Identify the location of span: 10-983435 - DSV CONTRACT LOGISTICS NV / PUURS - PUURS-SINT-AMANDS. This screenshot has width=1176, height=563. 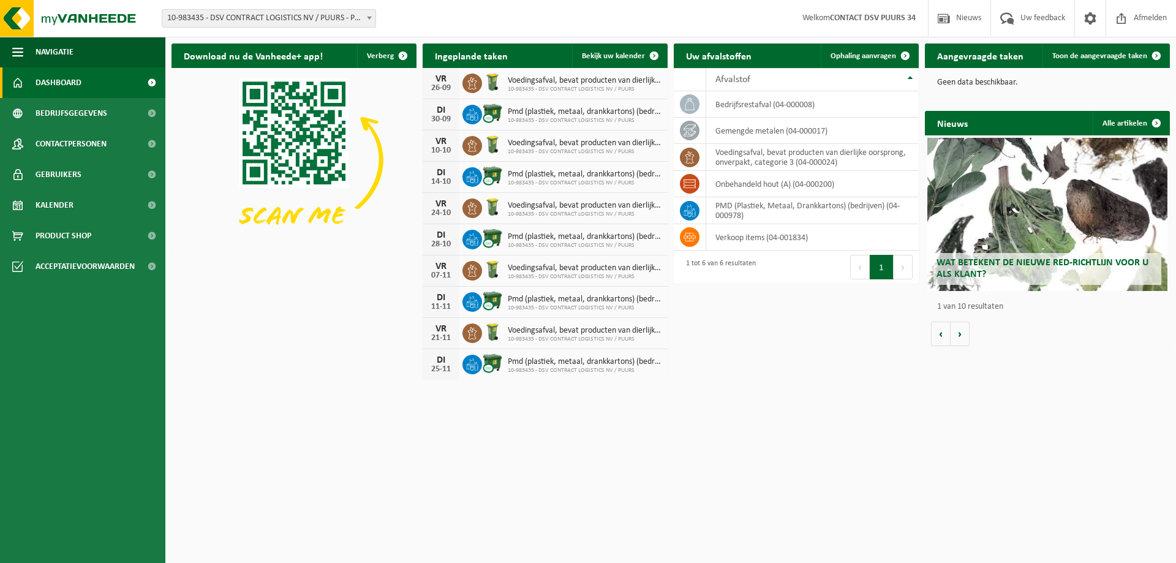
(269, 18).